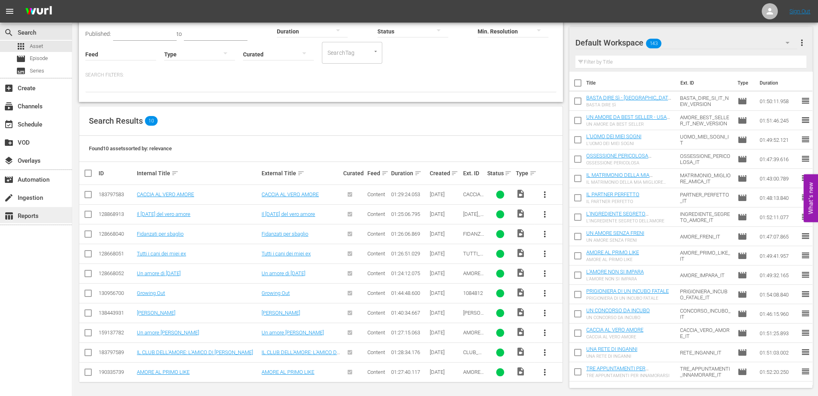 Image resolution: width=818 pixels, height=396 pixels. I want to click on div: AMORE AL PRIMO LIKE, so click(613, 259).